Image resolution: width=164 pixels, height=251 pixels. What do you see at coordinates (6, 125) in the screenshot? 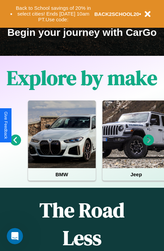
I see `div: Give Feedback` at bounding box center [6, 125].